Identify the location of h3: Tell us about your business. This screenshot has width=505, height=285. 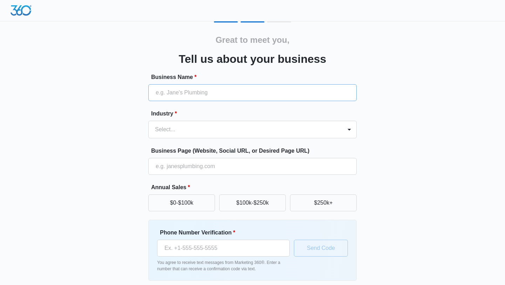
(252, 59).